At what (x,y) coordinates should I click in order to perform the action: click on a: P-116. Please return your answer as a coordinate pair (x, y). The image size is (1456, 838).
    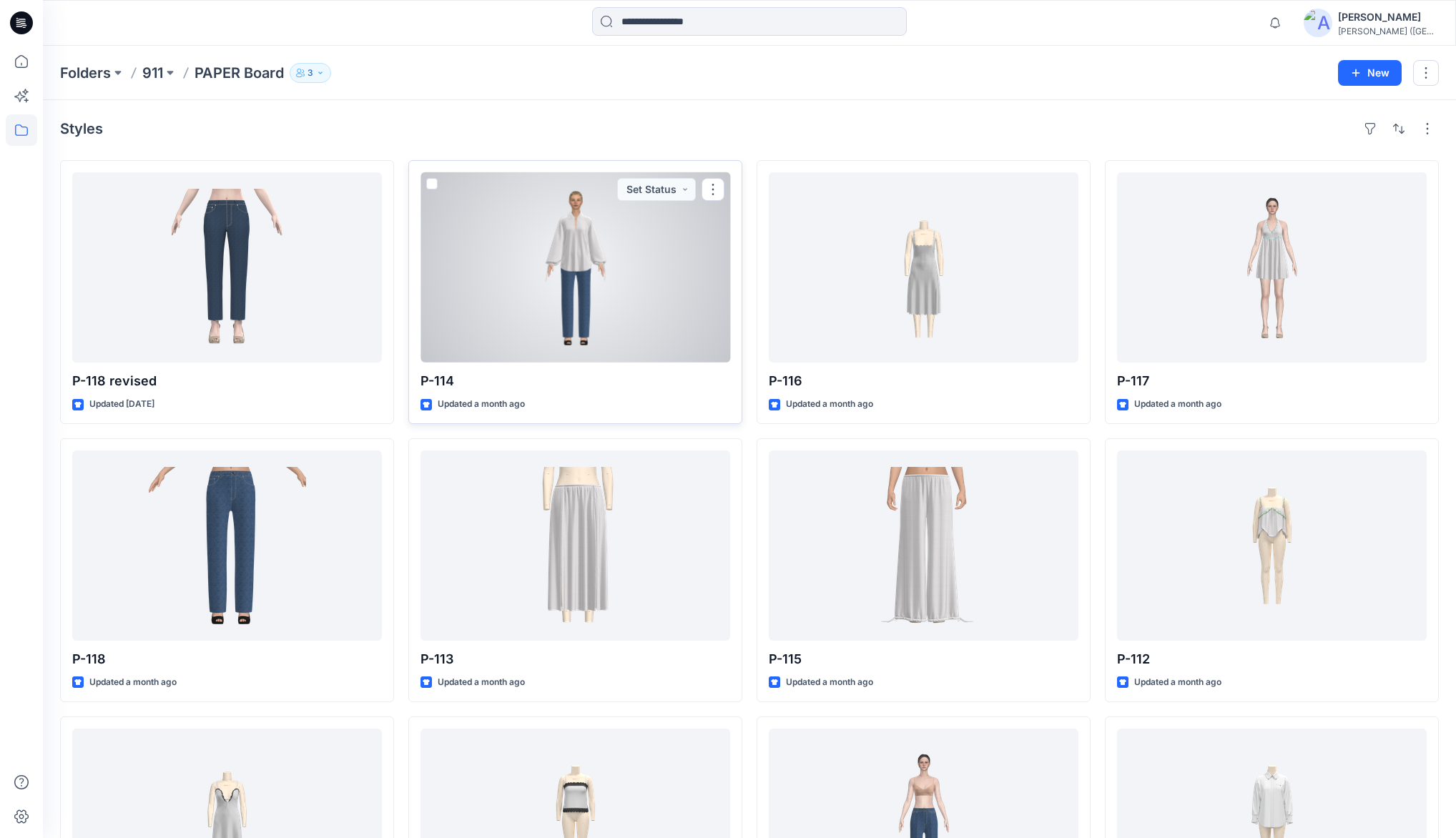
    Looking at the image, I should click on (923, 267).